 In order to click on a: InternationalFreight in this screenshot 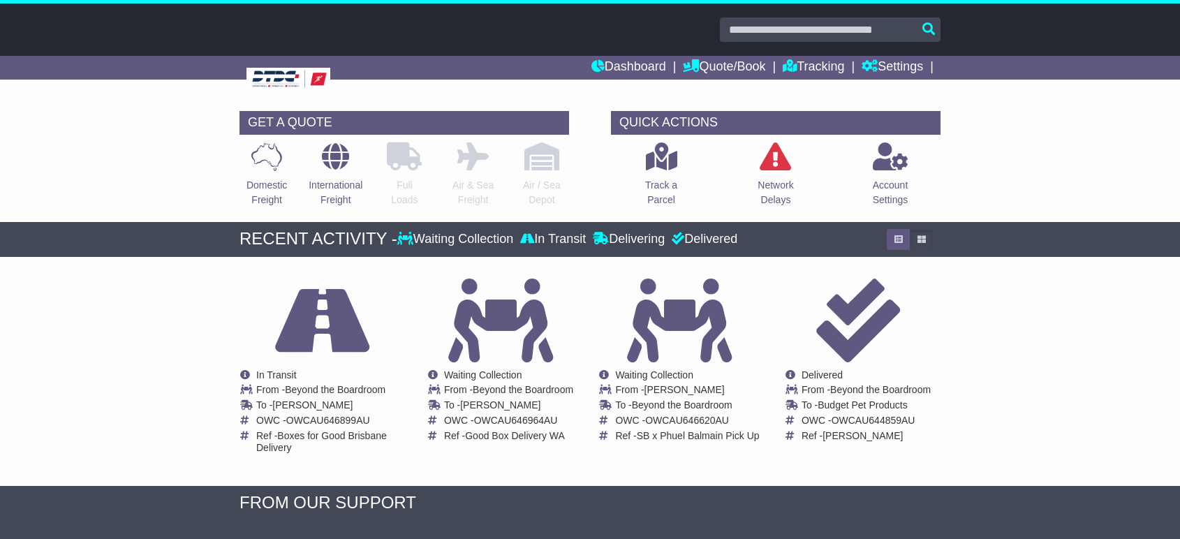, I will do `click(335, 178)`.